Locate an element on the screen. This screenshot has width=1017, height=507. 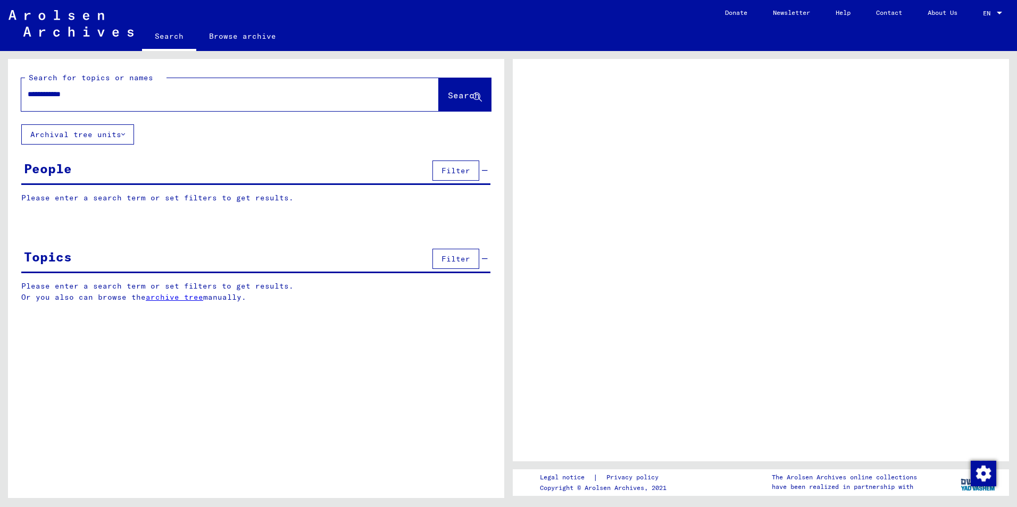
button: Archival tree units is located at coordinates (78, 135).